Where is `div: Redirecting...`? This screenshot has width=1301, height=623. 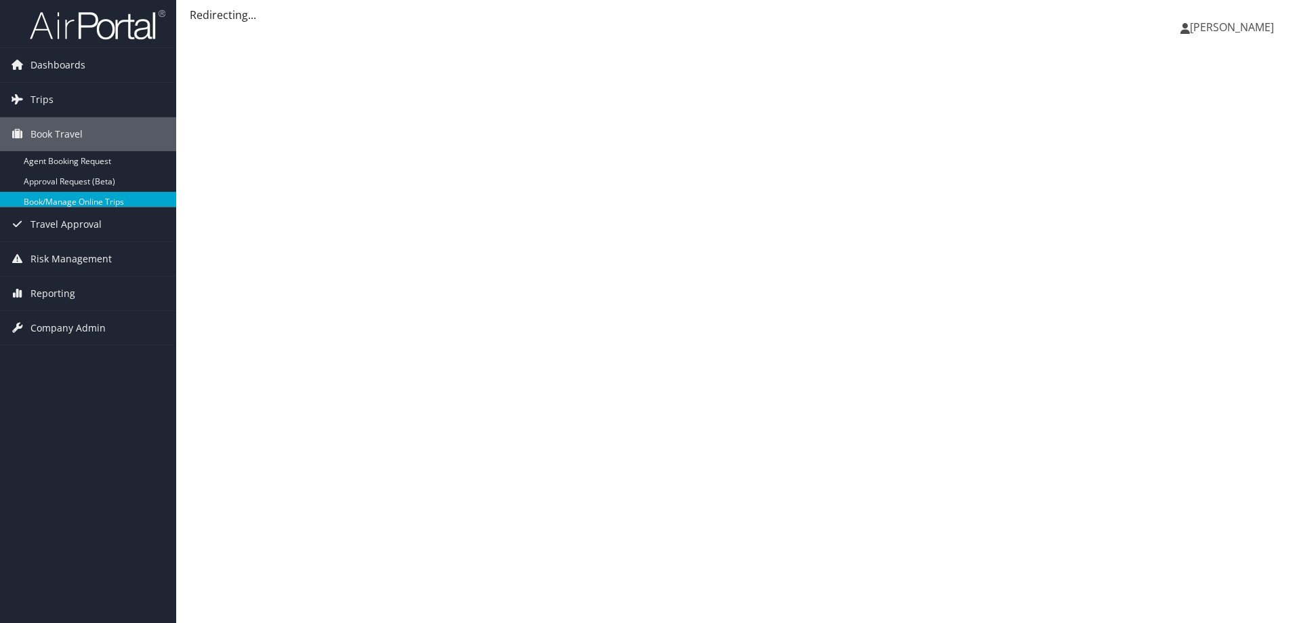
div: Redirecting... is located at coordinates (739, 15).